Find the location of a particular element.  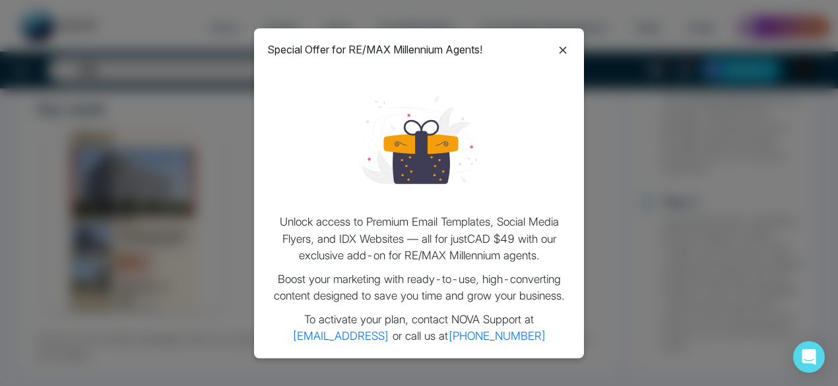

p: Special Offer for RE/MAX Millennium Agents! is located at coordinates (375, 49).